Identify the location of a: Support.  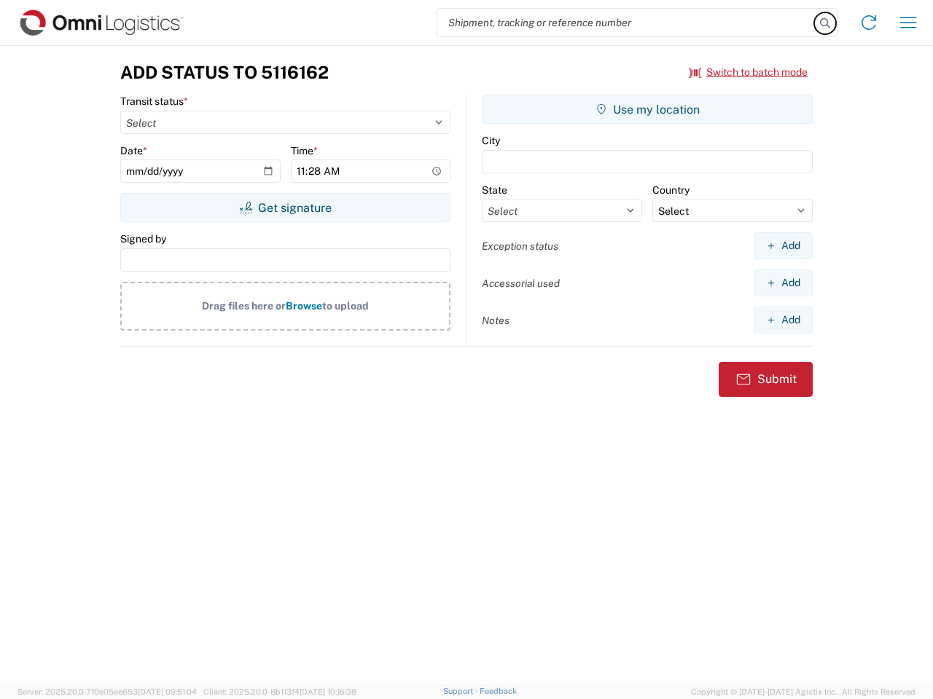
(461, 691).